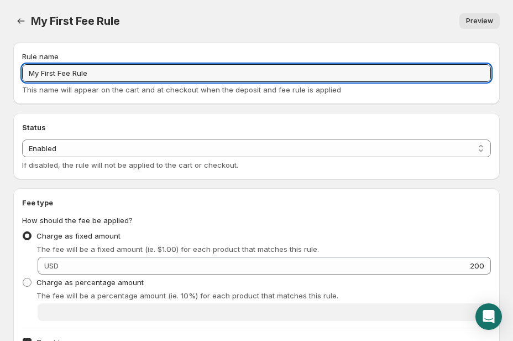 This screenshot has height=341, width=513. Describe the element at coordinates (90, 282) in the screenshot. I see `span: Charge as percentage amount` at that location.